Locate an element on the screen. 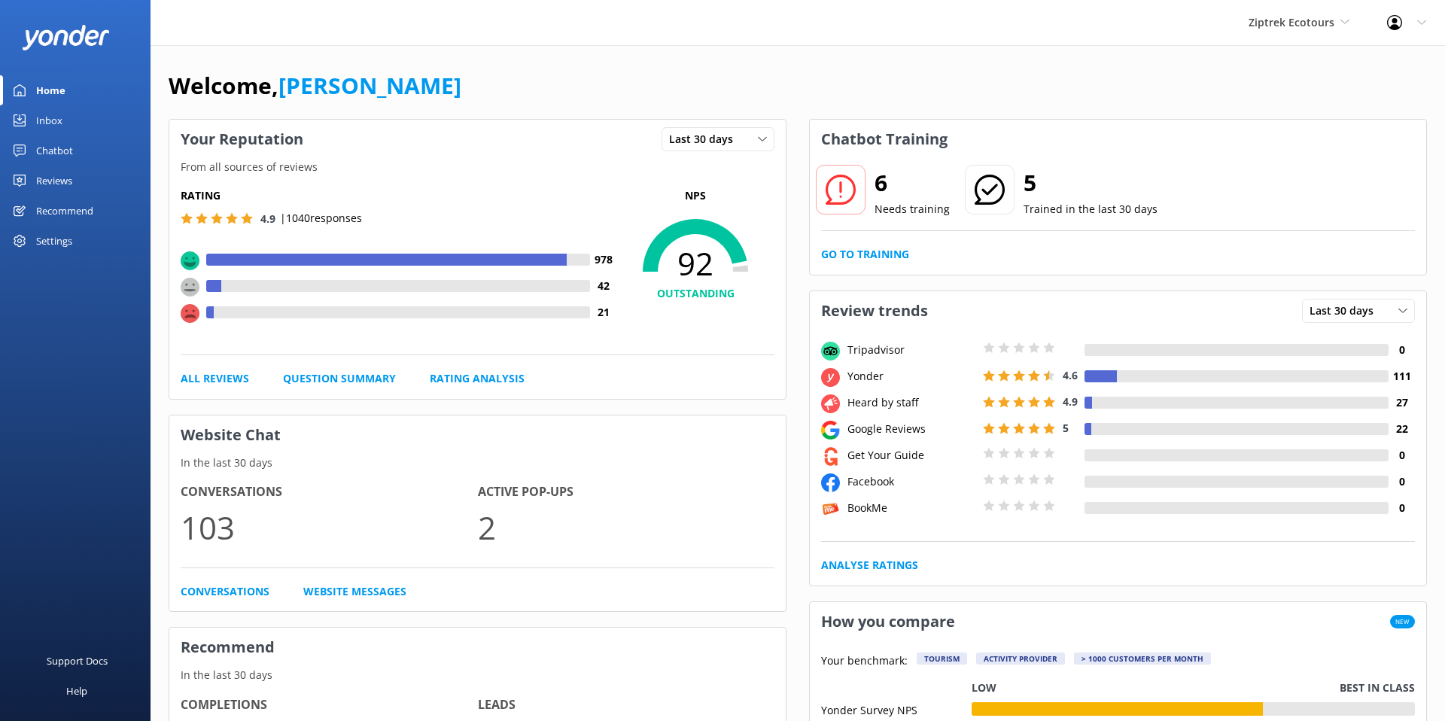  div: Get Your Guide is located at coordinates (911, 455).